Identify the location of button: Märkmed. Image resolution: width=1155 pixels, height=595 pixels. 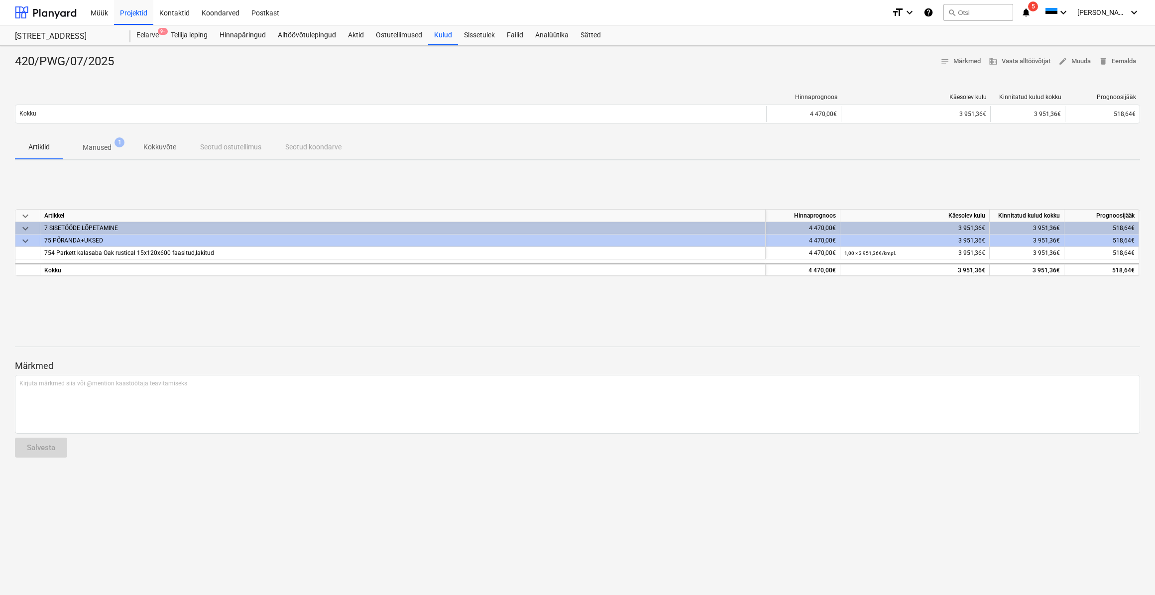
(961, 61).